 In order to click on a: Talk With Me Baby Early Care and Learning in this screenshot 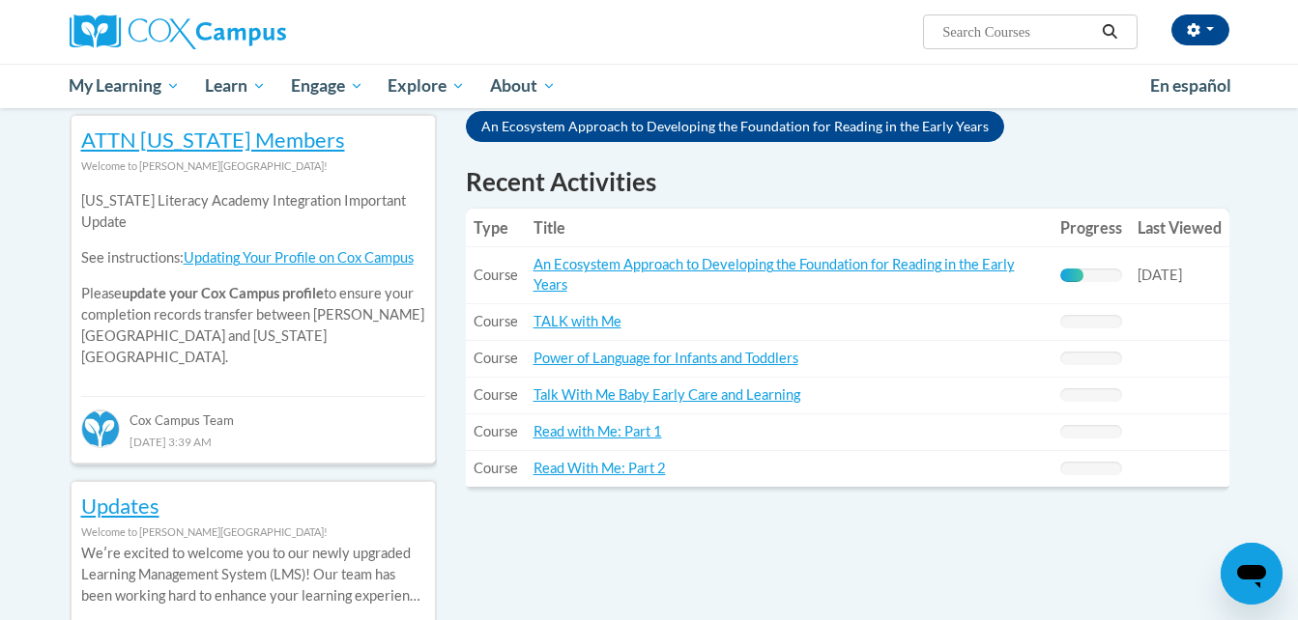, I will do `click(667, 394)`.